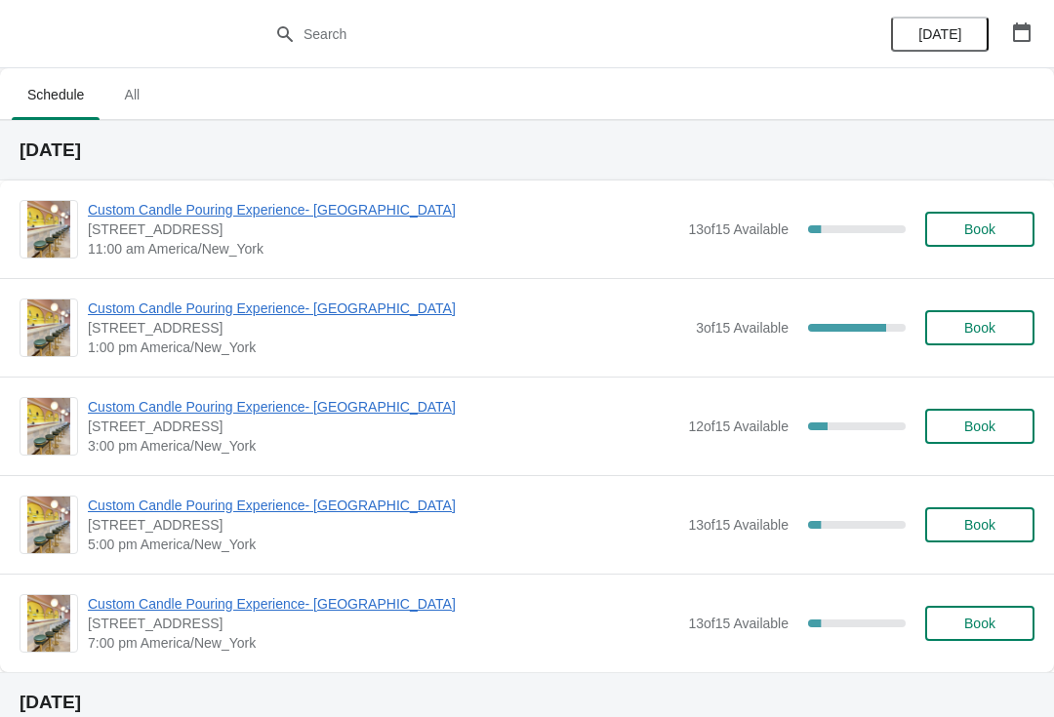  I want to click on span: 1:00 pm America/New_York, so click(386, 347).